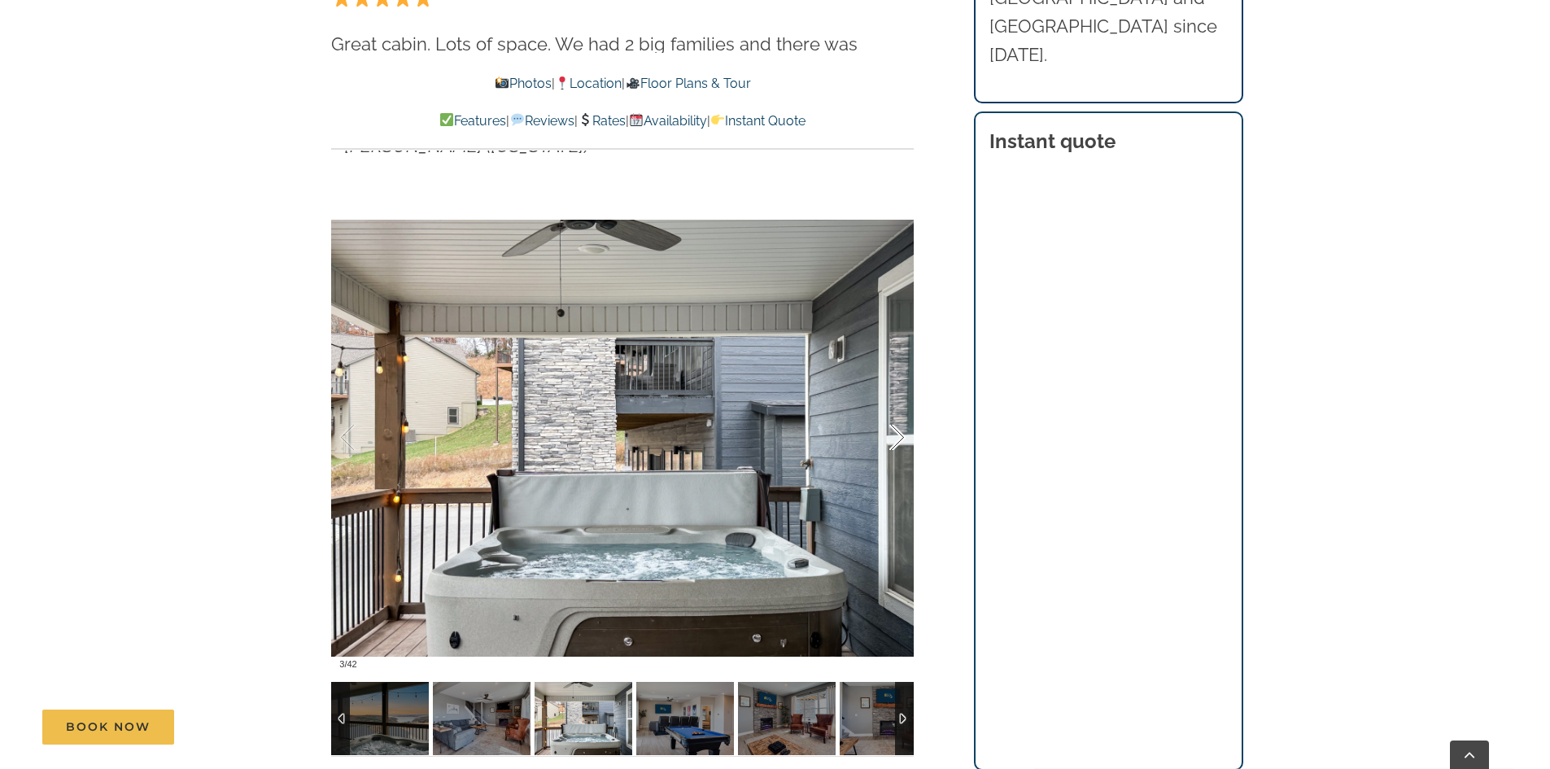 This screenshot has height=769, width=1550. I want to click on a: Reviews, so click(541, 120).